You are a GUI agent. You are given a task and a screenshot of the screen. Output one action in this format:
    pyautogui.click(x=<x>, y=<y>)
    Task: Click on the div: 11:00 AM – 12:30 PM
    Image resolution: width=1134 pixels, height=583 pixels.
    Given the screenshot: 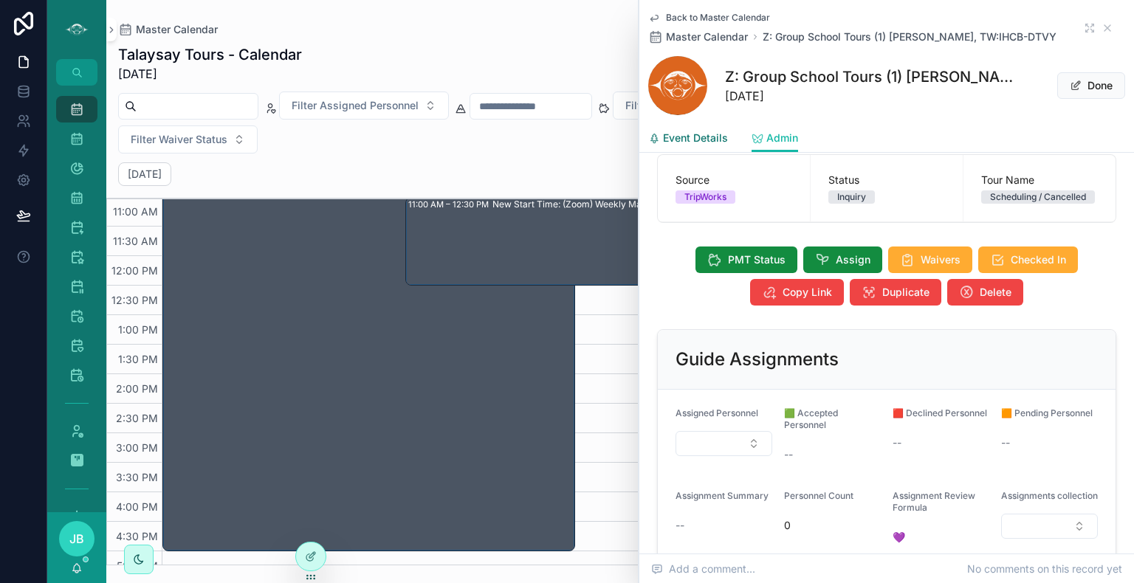 What is the action you would take?
    pyautogui.click(x=450, y=204)
    